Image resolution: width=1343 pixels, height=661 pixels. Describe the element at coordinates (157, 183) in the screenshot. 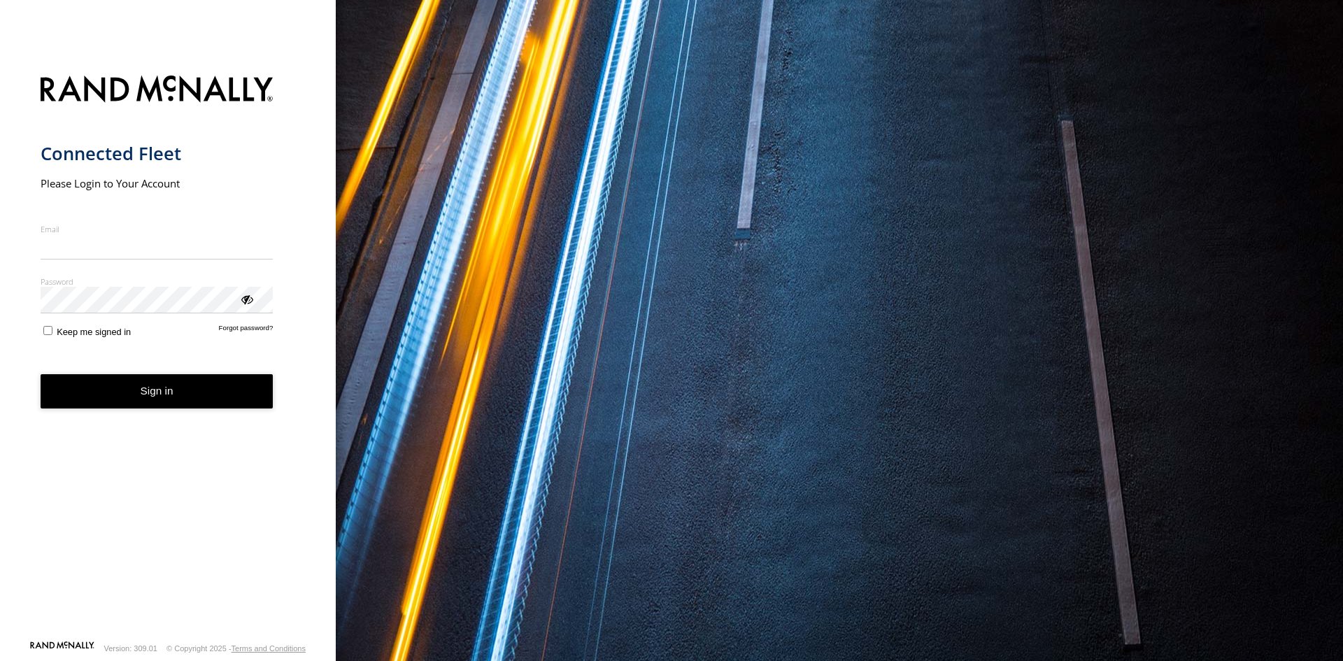

I see `h2: Please Login to Your Account` at that location.